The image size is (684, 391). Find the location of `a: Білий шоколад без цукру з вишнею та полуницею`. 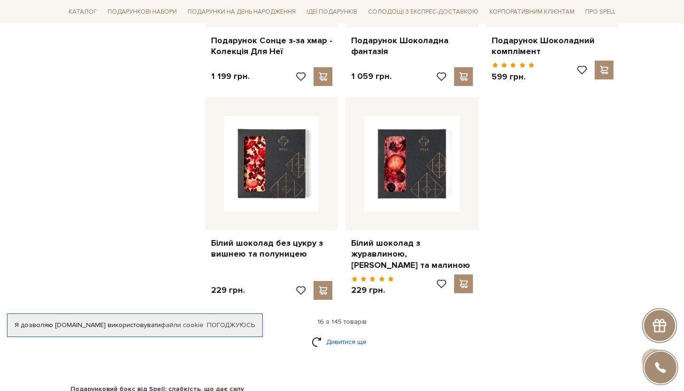

a: Білий шоколад без цукру з вишнею та полуницею is located at coordinates (272, 249).